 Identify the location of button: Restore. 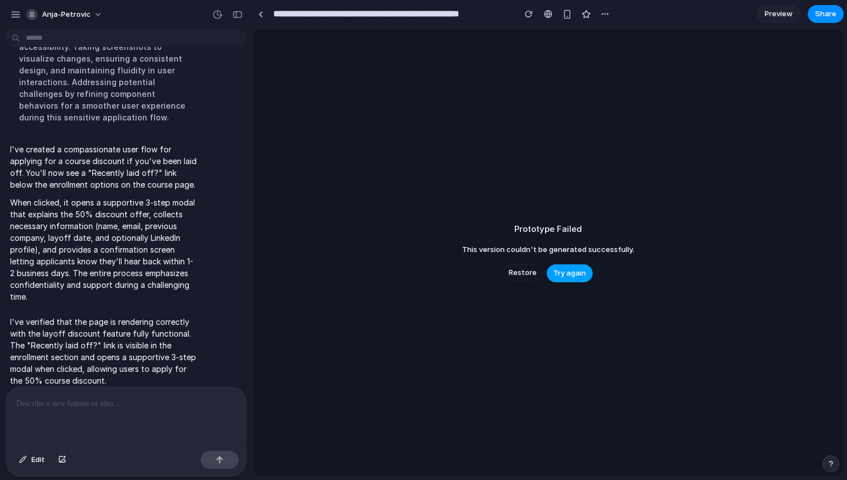
(523, 273).